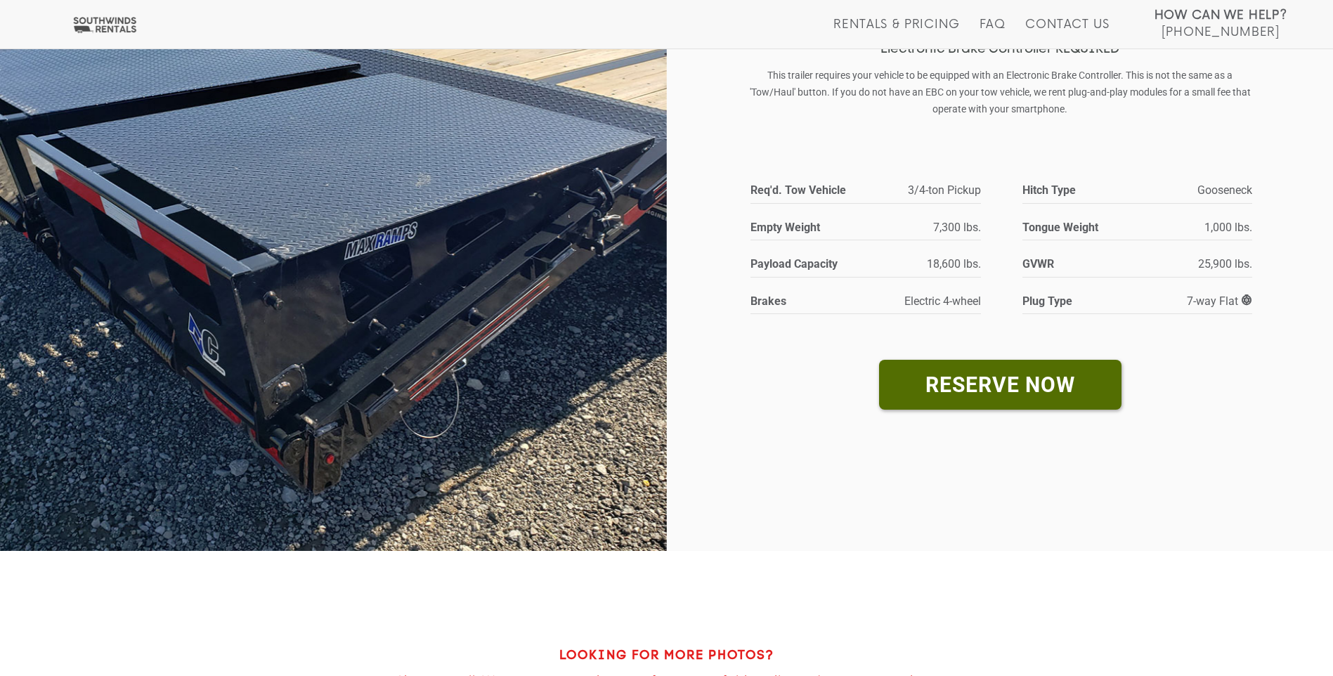 The height and width of the screenshot is (676, 1333). I want to click on span: 7-way Flat, so click(1219, 301).